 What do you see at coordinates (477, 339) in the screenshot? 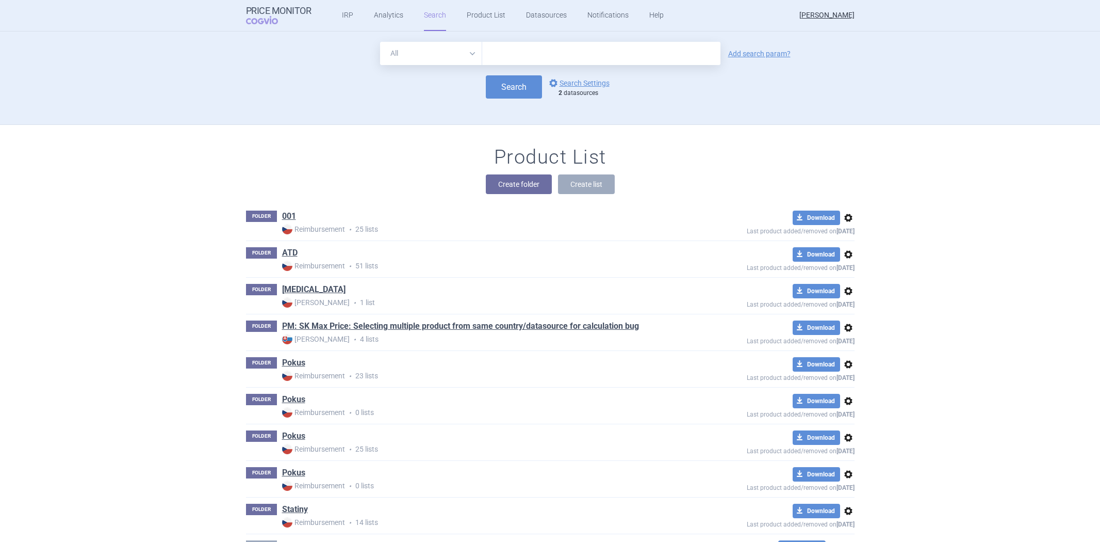
I see `p: 4 lists` at bounding box center [477, 339].